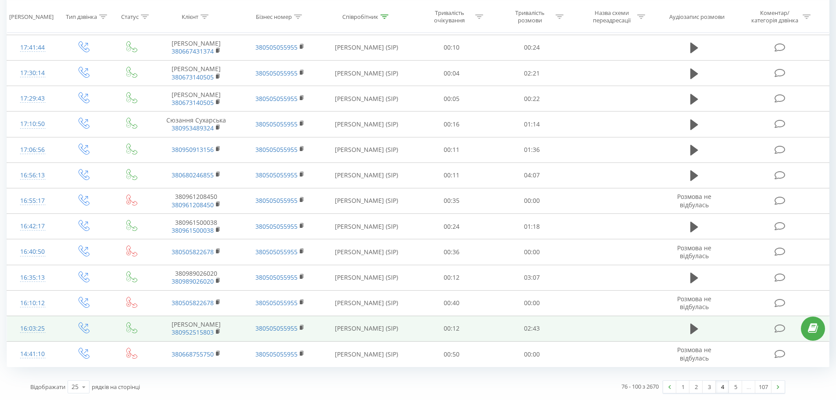 This screenshot has height=400, width=836. I want to click on div: 16:03:25, so click(32, 328).